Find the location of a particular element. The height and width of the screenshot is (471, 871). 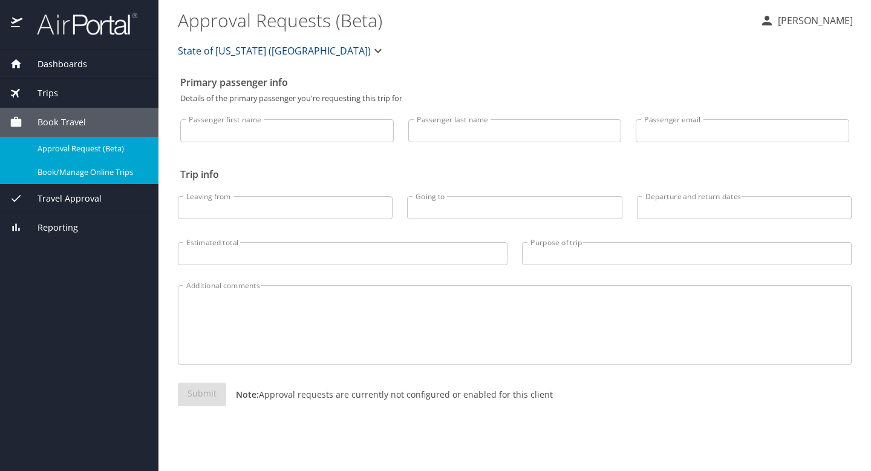

img: icon-airportal.png is located at coordinates (17, 24).